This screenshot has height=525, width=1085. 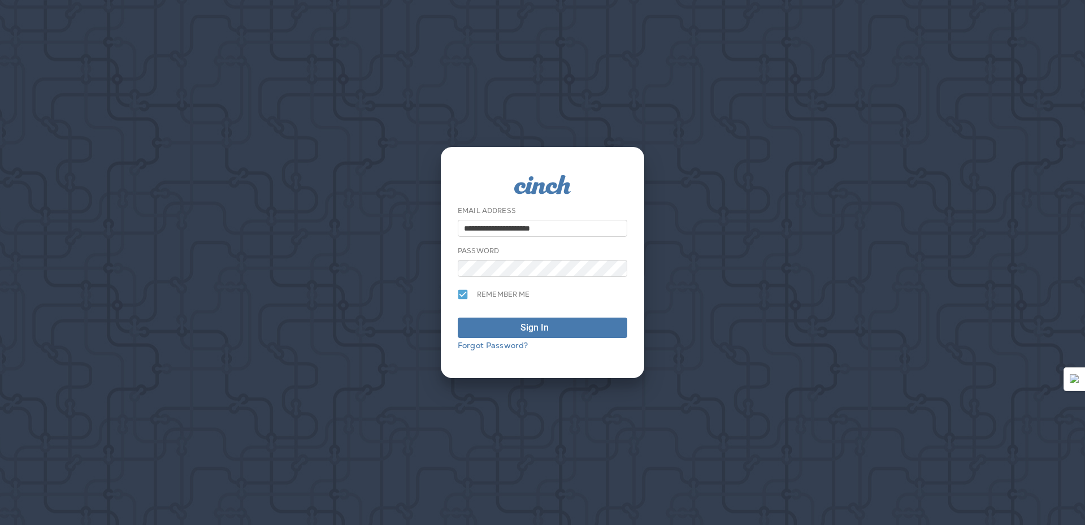 What do you see at coordinates (542, 328) in the screenshot?
I see `button: Sign In` at bounding box center [542, 328].